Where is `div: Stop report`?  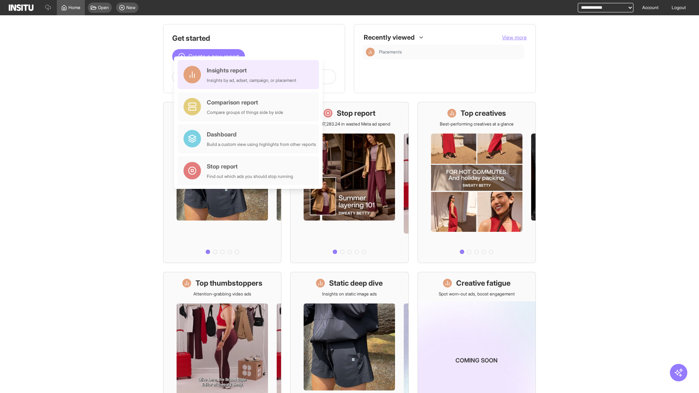
div: Stop report is located at coordinates (250, 166).